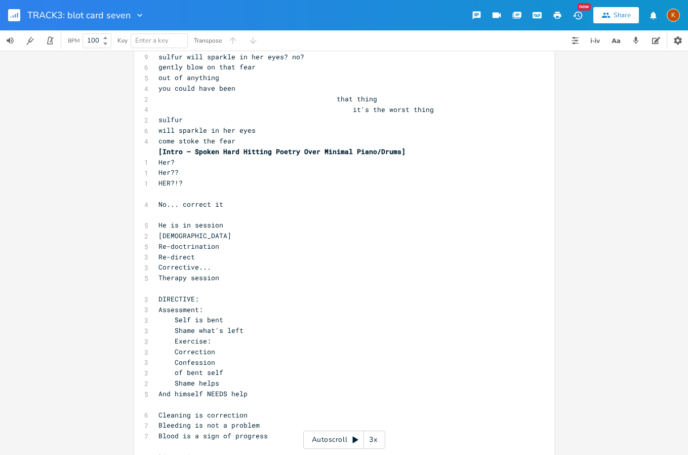 The image size is (688, 455). I want to click on span: Correction, so click(187, 351).